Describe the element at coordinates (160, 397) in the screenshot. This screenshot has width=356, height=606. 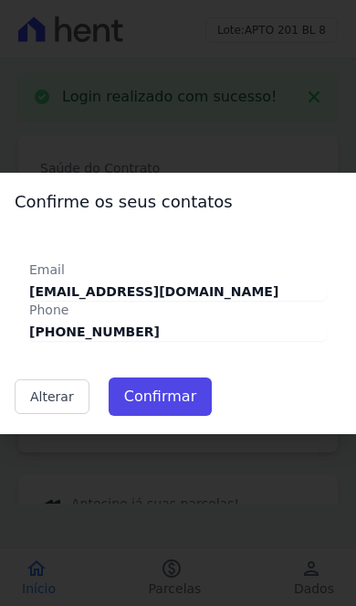
I see `button: Confirmar` at that location.